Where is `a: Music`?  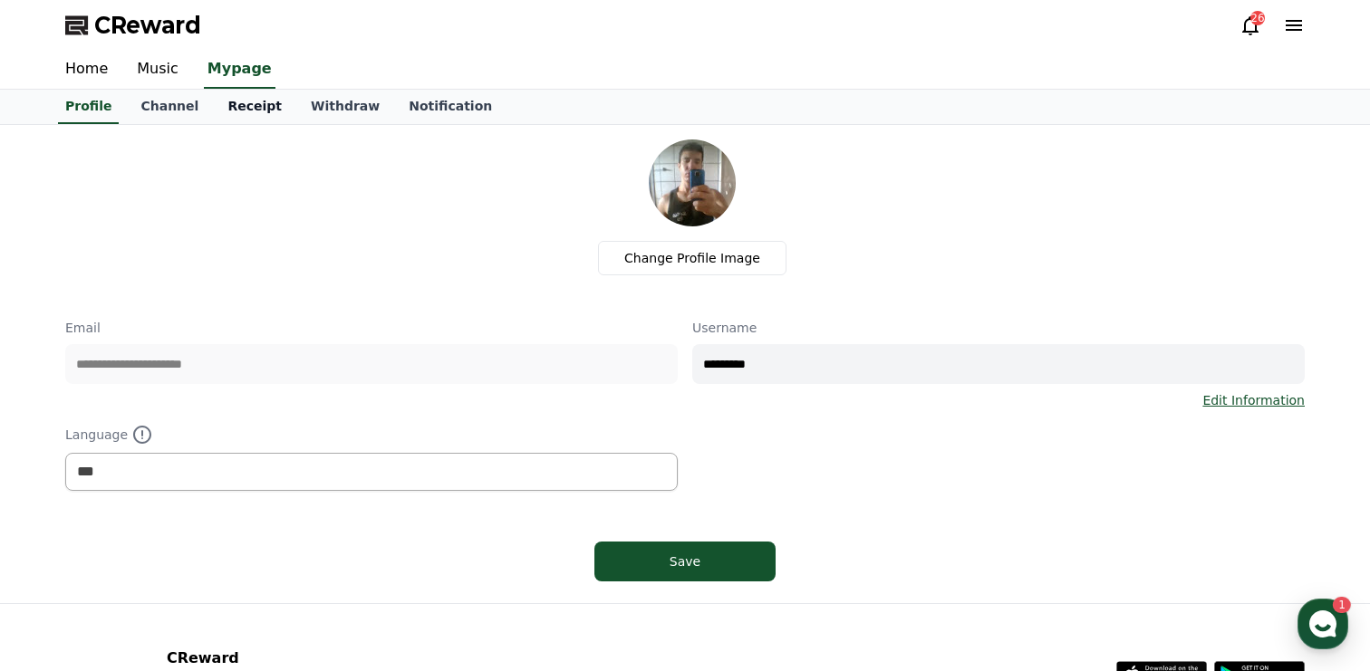
a: Music is located at coordinates (158, 70).